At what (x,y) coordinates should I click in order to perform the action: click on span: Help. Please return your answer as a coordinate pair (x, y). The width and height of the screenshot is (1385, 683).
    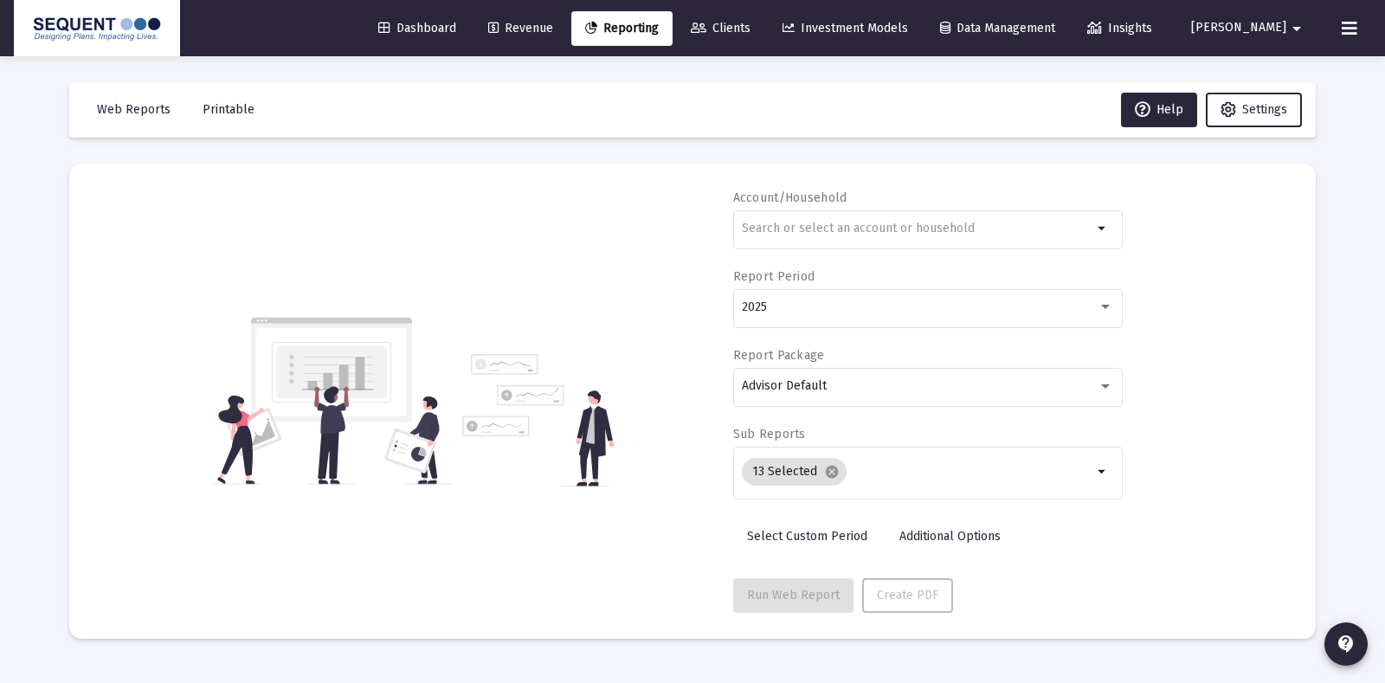
    Looking at the image, I should click on (1159, 109).